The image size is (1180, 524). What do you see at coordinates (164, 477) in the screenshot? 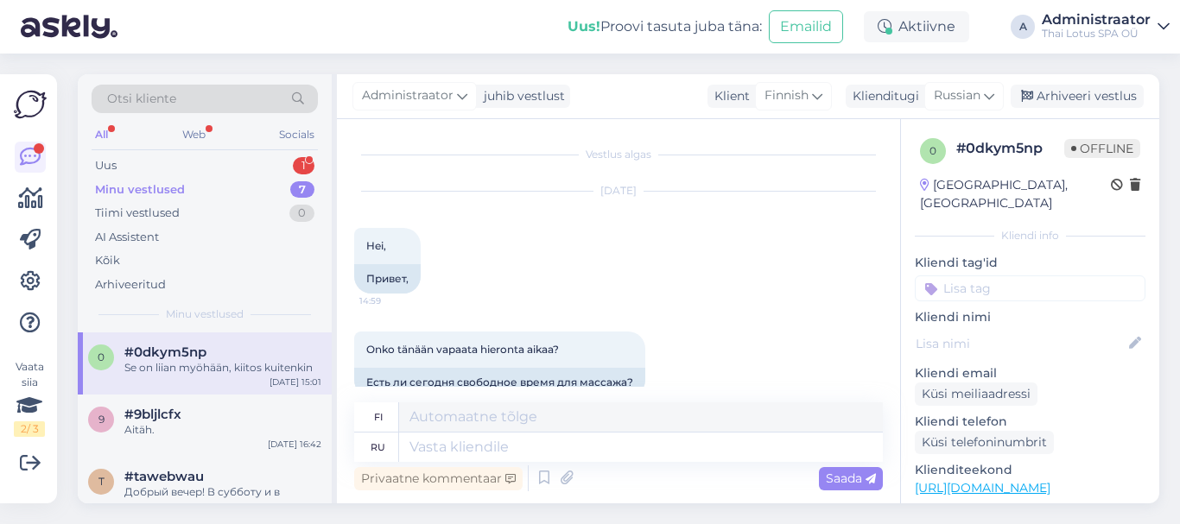
I see `span: #tawebwau` at bounding box center [164, 477].